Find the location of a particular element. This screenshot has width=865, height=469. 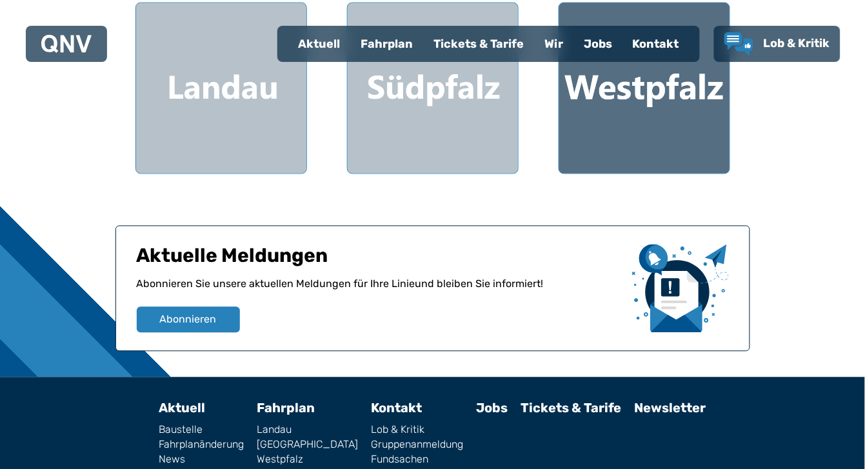

a: News is located at coordinates (201, 460).